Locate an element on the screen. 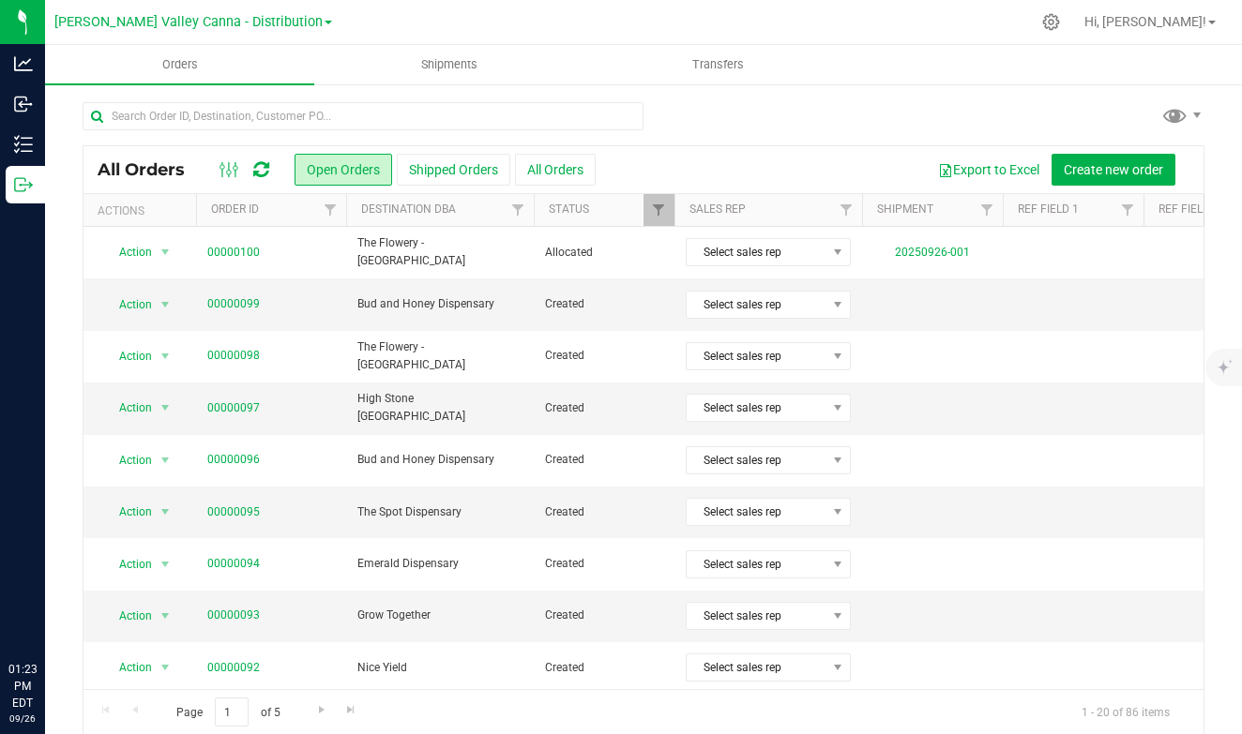 This screenshot has width=1242, height=734. a: 20250926-001 is located at coordinates (932, 252).